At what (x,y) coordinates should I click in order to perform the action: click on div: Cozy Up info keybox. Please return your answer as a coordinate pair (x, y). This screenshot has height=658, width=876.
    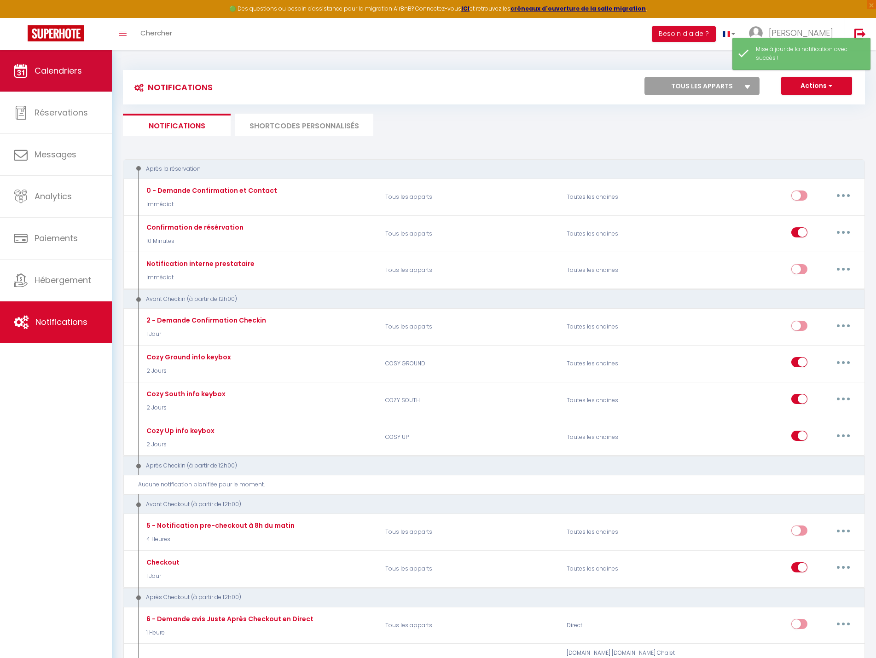
    Looking at the image, I should click on (179, 431).